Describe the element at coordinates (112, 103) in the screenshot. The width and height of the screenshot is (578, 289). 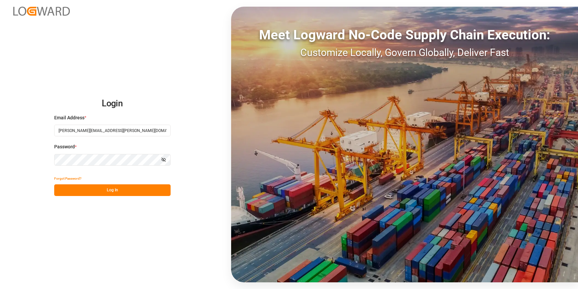
I see `h2: Login` at that location.